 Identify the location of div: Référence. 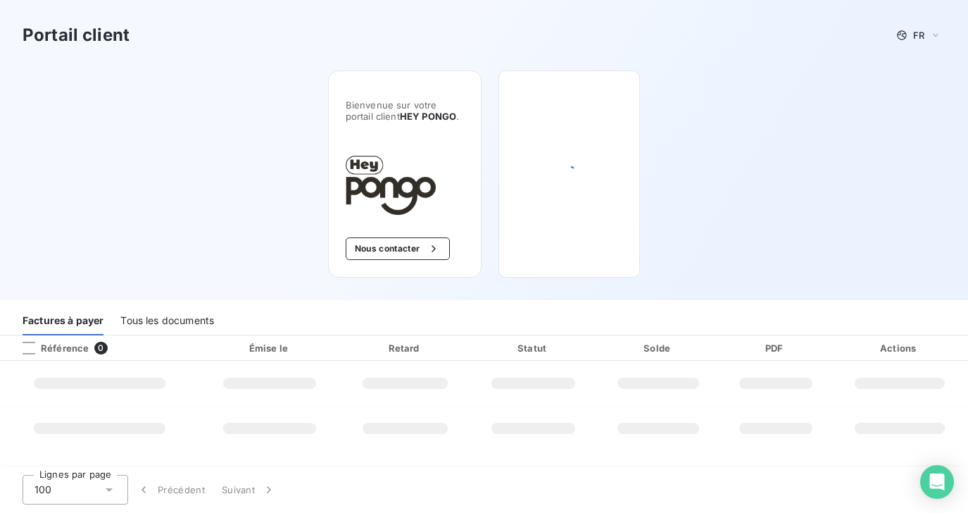
(50, 348).